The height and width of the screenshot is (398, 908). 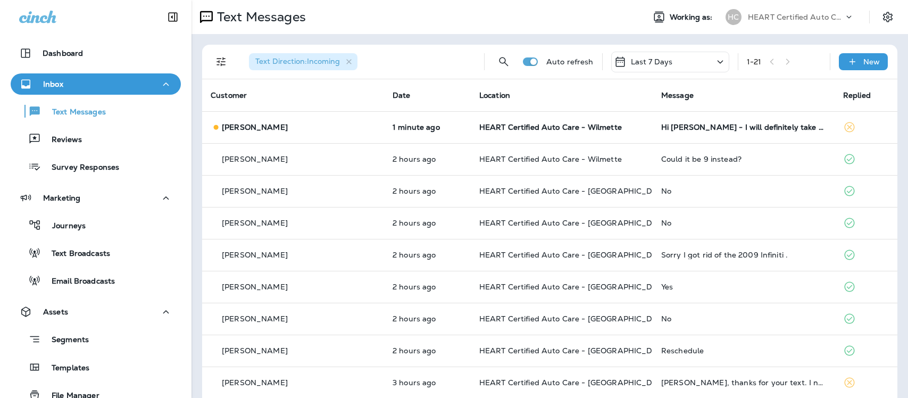 What do you see at coordinates (96, 84) in the screenshot?
I see `button: Inbox` at bounding box center [96, 84].